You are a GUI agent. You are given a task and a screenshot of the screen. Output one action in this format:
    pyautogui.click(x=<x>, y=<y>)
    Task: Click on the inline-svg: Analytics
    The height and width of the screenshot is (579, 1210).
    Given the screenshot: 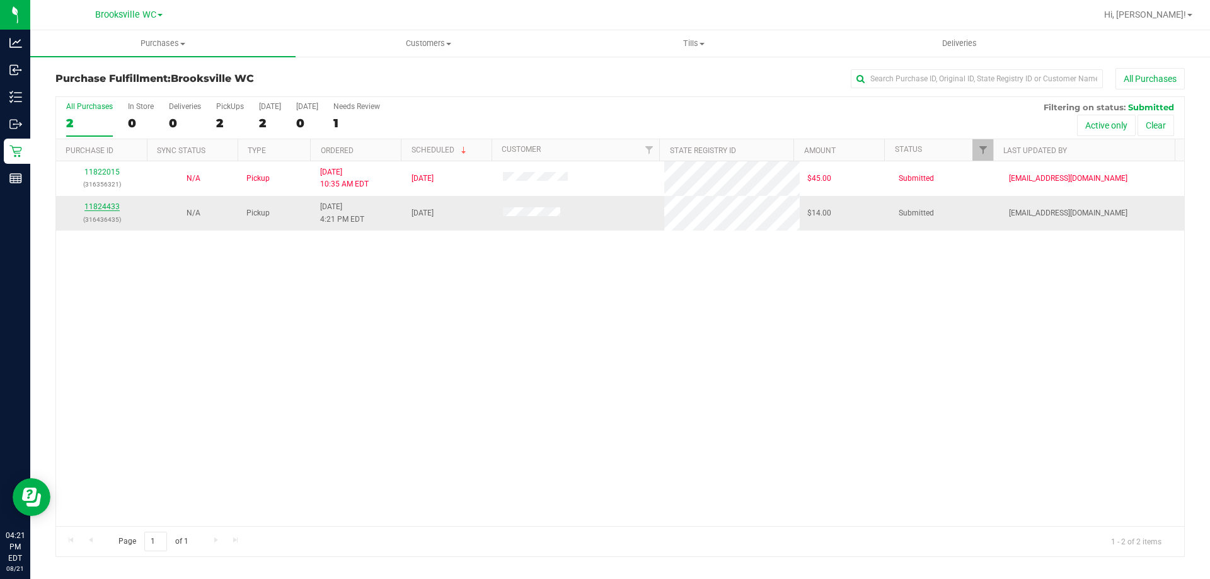 What is the action you would take?
    pyautogui.click(x=16, y=43)
    